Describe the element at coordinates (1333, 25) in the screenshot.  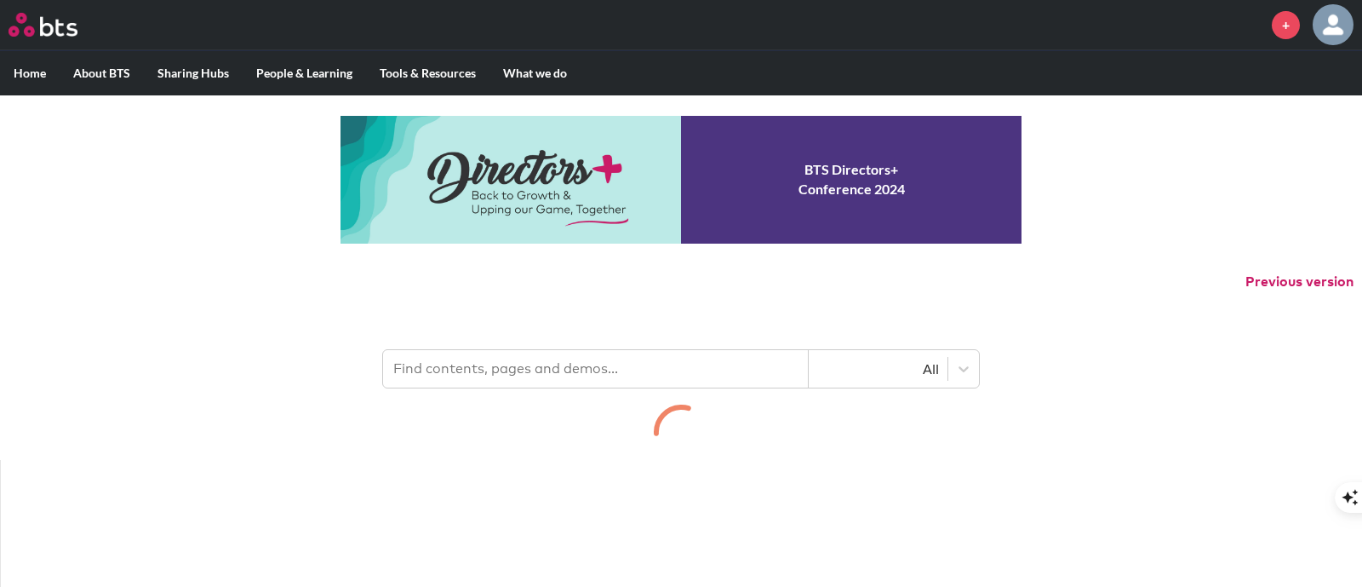
I see `a: Profile` at that location.